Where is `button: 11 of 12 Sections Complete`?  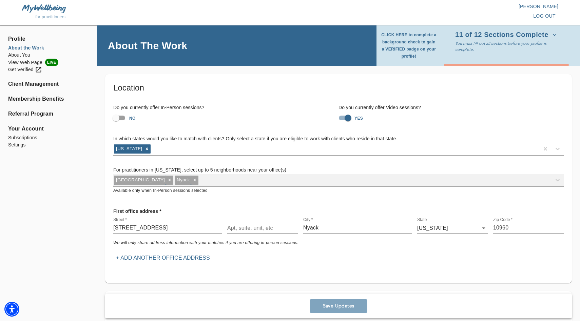 button: 11 of 12 Sections Complete is located at coordinates (507, 35).